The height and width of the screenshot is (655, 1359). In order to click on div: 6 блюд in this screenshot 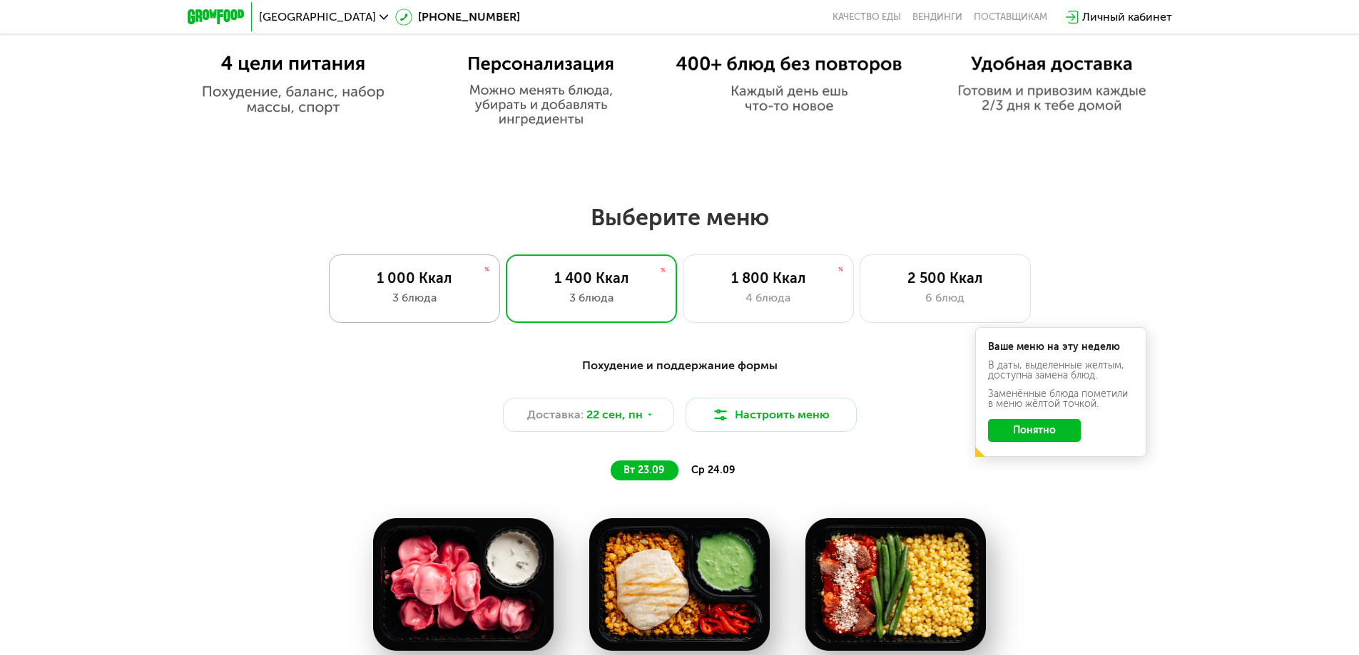, I will do `click(945, 298)`.